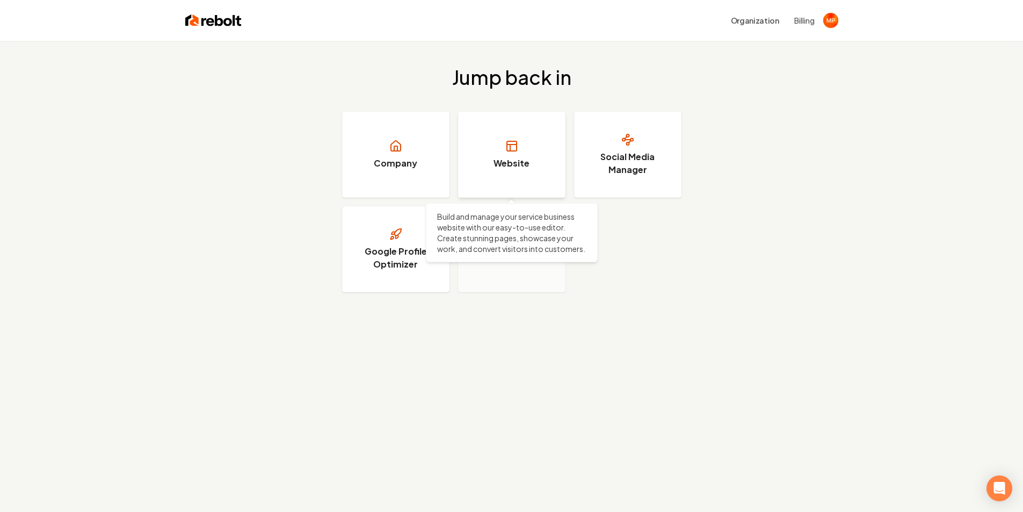 This screenshot has width=1023, height=512. Describe the element at coordinates (804, 20) in the screenshot. I see `button: Billing` at that location.